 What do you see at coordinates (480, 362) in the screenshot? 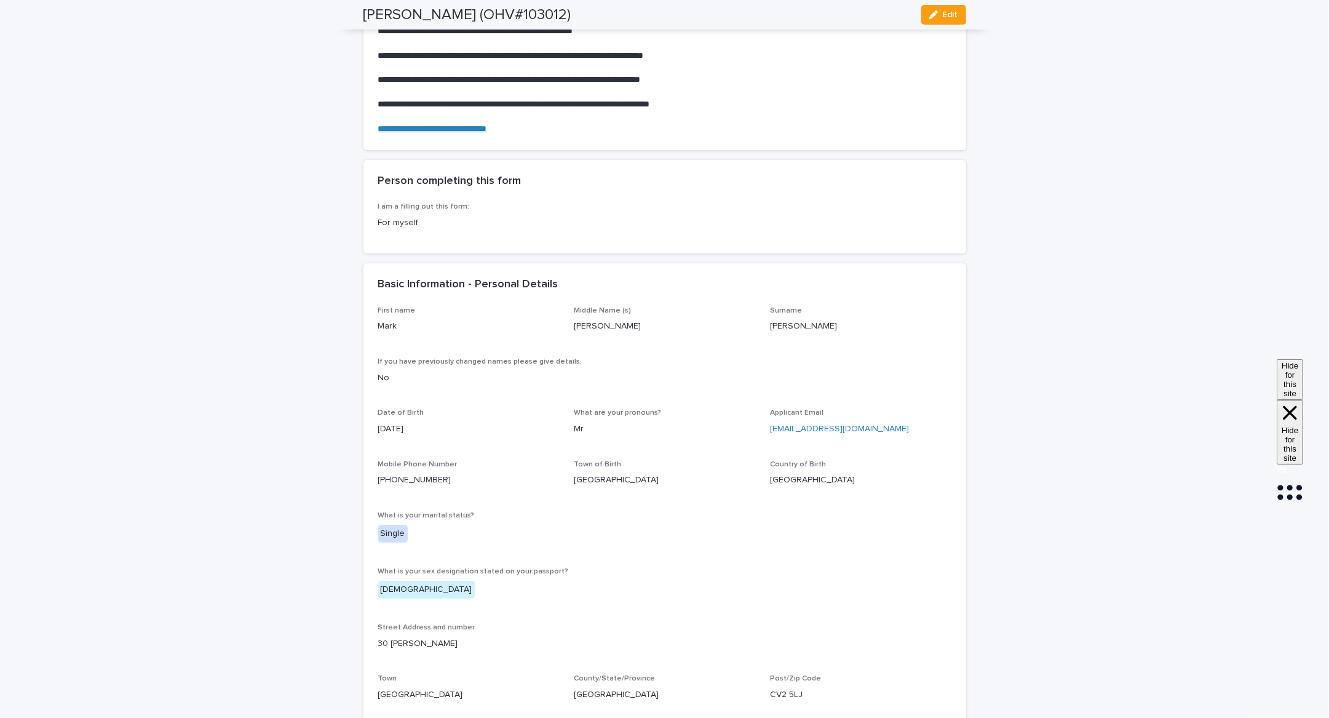
I see `span: If you have previously changed names please give details.` at bounding box center [480, 362].